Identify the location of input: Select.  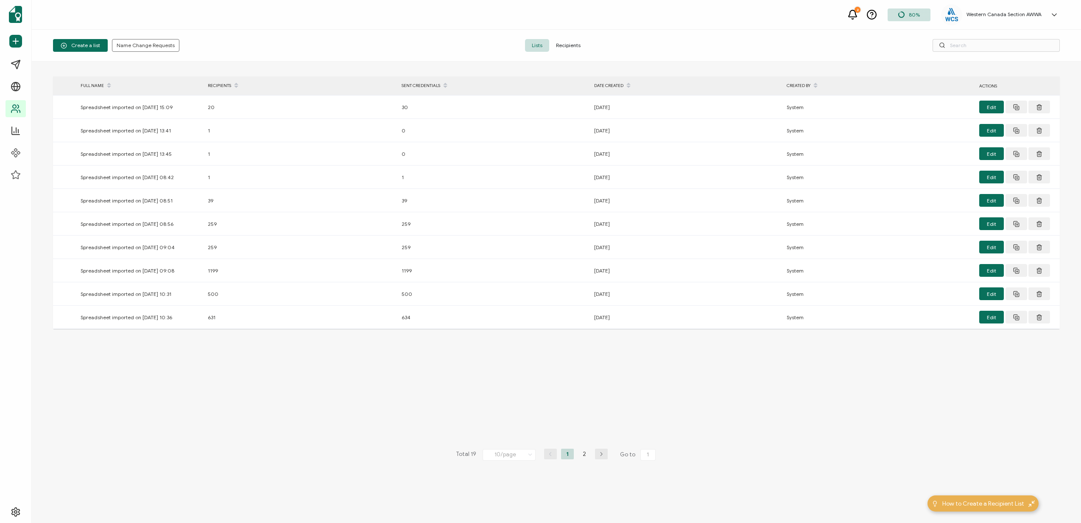
(509, 454).